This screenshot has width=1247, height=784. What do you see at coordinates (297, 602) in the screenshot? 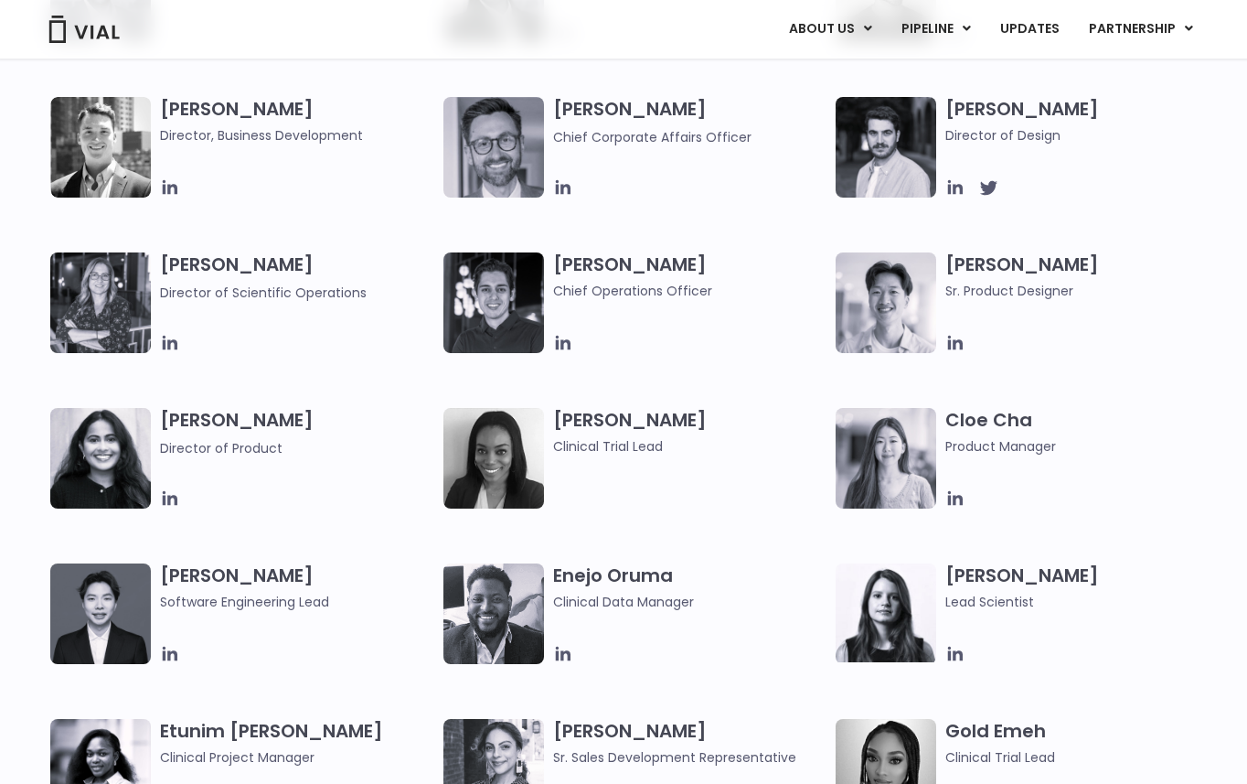
I see `span: Software Engineering Lead` at bounding box center [297, 602].